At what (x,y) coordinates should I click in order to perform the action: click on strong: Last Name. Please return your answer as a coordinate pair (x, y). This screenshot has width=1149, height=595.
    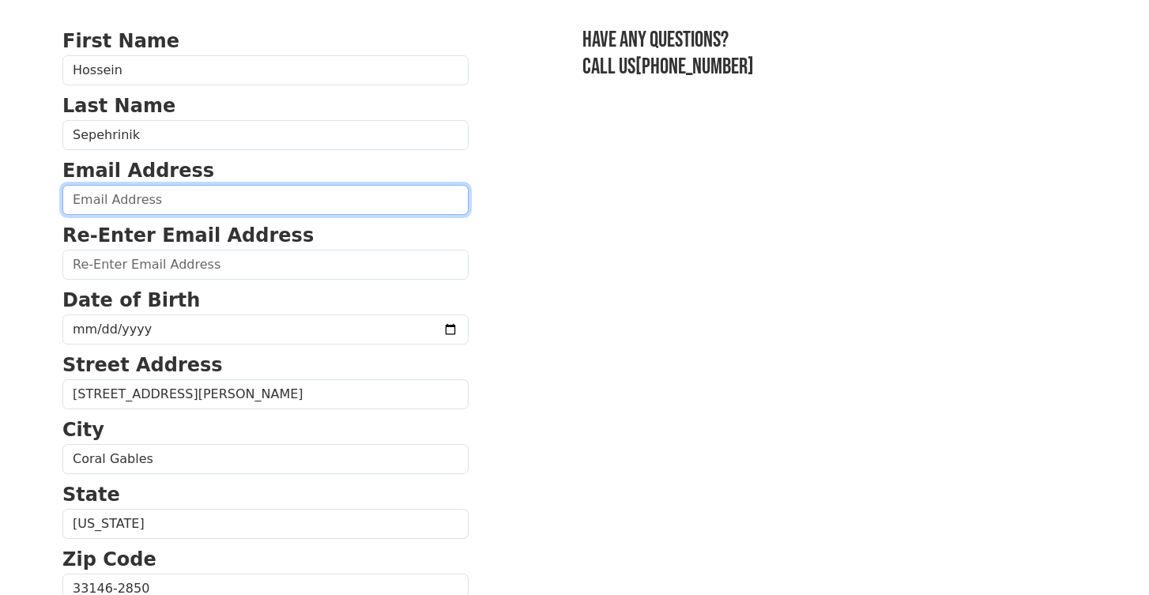
    Looking at the image, I should click on (118, 106).